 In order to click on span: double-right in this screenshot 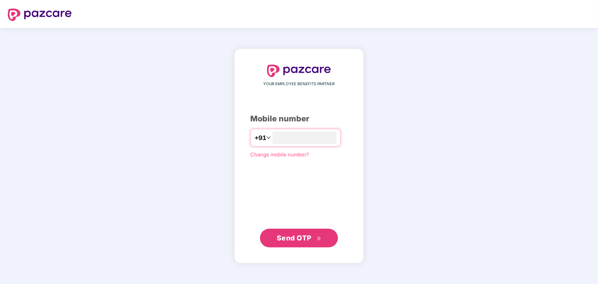, I will do `click(319, 239)`.